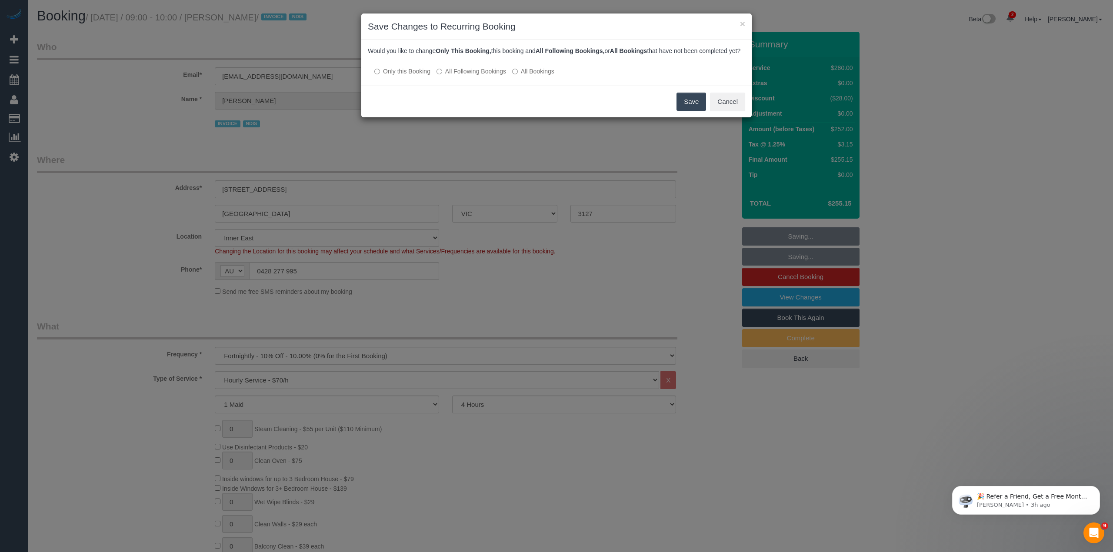 This screenshot has height=552, width=1113. What do you see at coordinates (728, 102) in the screenshot?
I see `button: Cancel` at bounding box center [728, 102].